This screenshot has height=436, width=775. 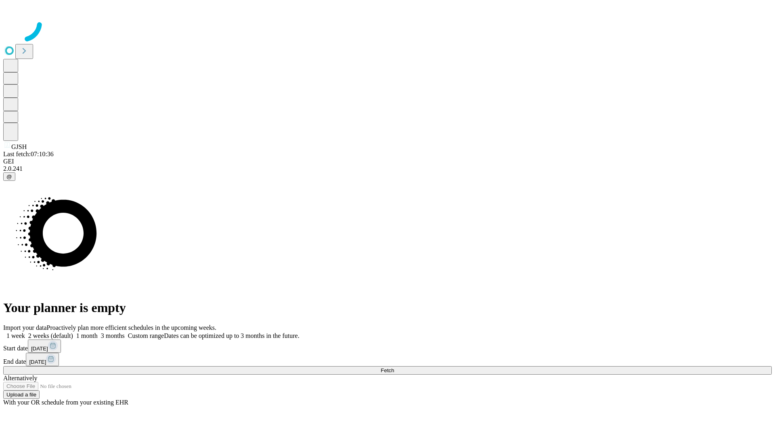 I want to click on div: GEI, so click(x=388, y=162).